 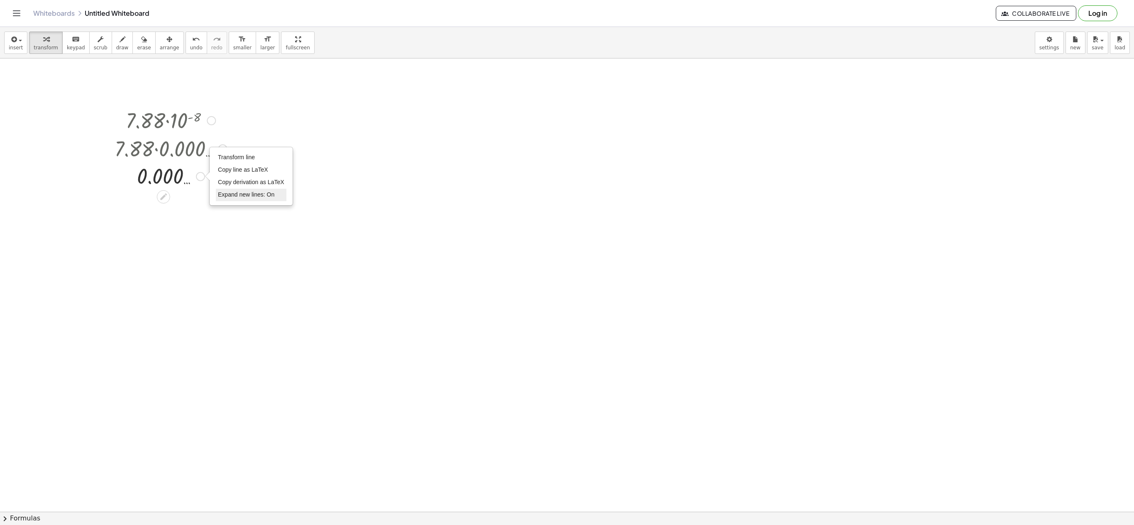 I want to click on button: transform, so click(x=46, y=43).